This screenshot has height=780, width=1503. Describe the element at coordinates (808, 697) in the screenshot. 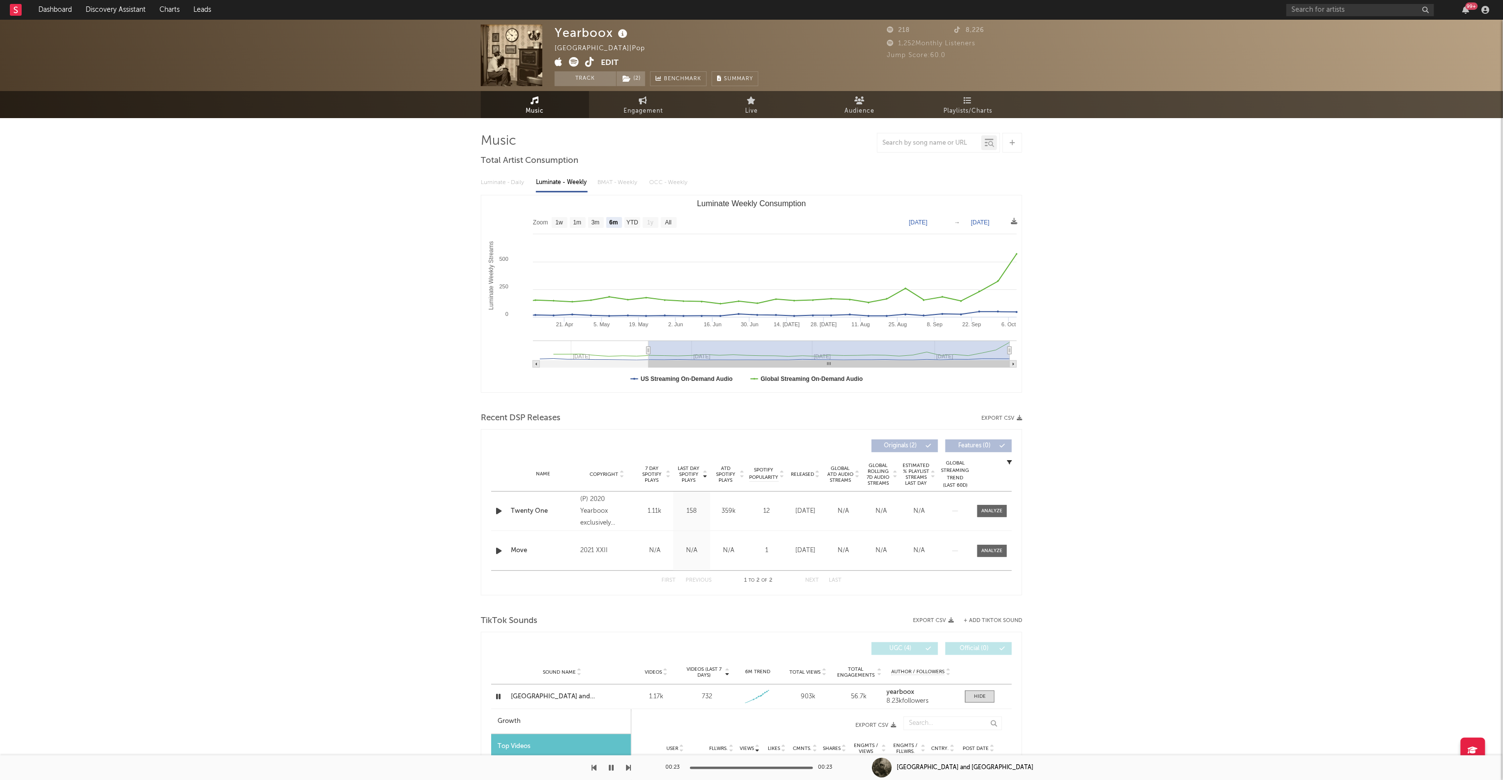

I see `div: 903k` at that location.